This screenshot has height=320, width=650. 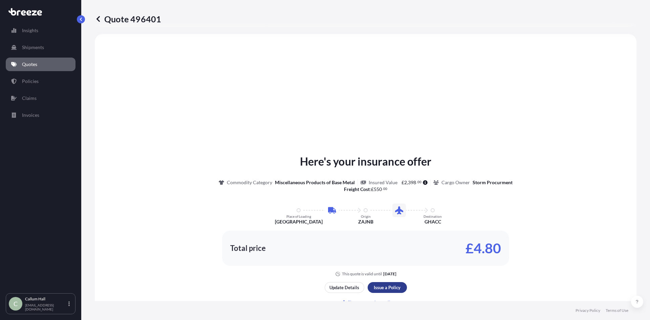 I want to click on p: Privacy Policy, so click(x=588, y=310).